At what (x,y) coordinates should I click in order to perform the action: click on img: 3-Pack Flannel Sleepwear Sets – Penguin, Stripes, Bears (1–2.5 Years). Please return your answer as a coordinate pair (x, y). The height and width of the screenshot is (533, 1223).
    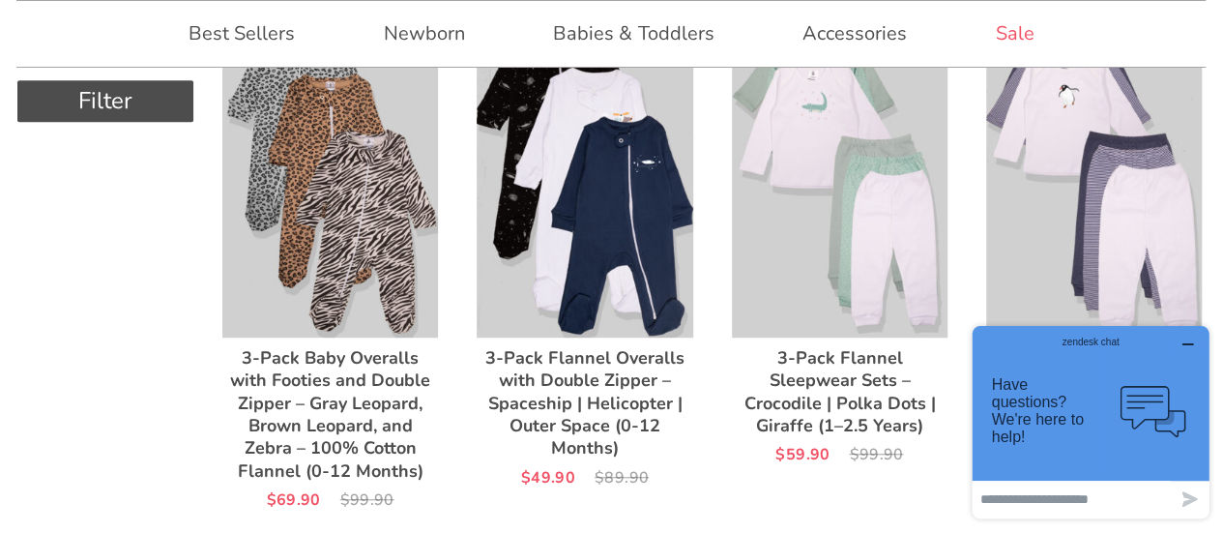
    Looking at the image, I should click on (1094, 175).